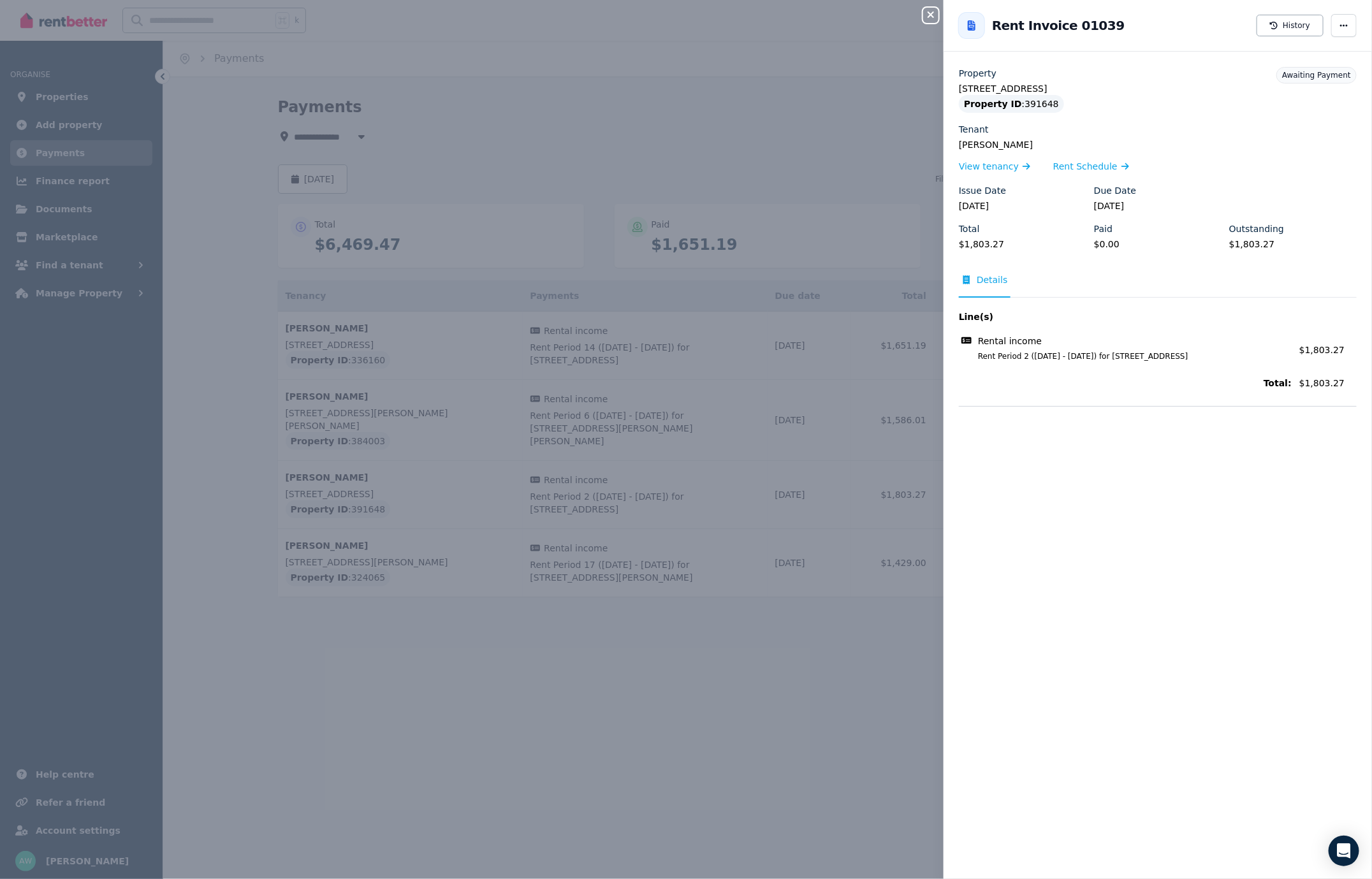 This screenshot has height=879, width=1372. Describe the element at coordinates (992, 104) in the screenshot. I see `span: Property ID` at that location.